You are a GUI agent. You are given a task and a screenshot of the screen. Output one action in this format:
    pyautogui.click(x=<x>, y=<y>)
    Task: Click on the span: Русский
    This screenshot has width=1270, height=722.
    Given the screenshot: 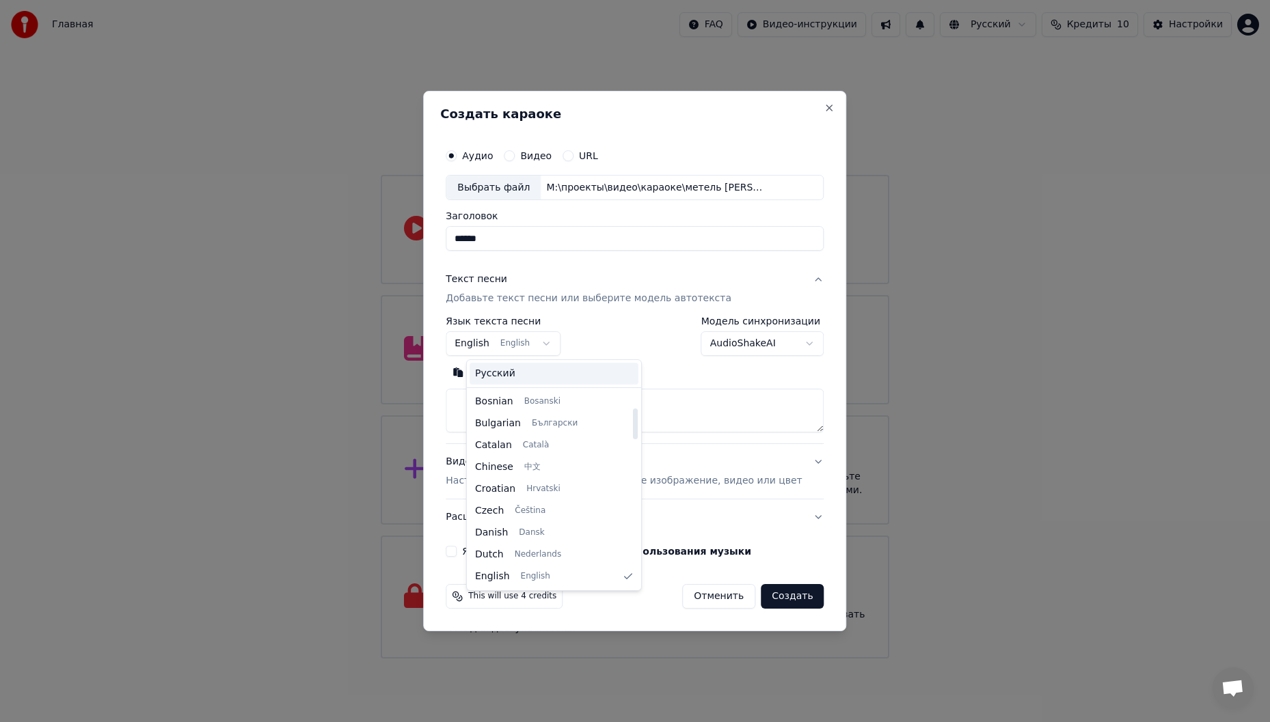 What is the action you would take?
    pyautogui.click(x=495, y=374)
    